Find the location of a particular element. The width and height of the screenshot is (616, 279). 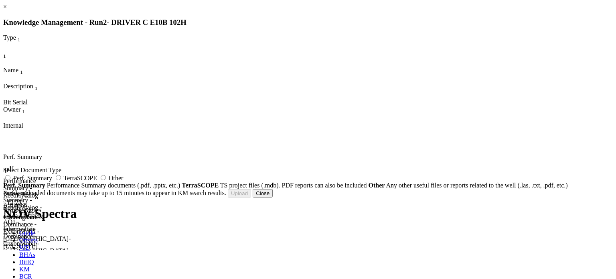

span: Bit Serial is located at coordinates (15, 102).